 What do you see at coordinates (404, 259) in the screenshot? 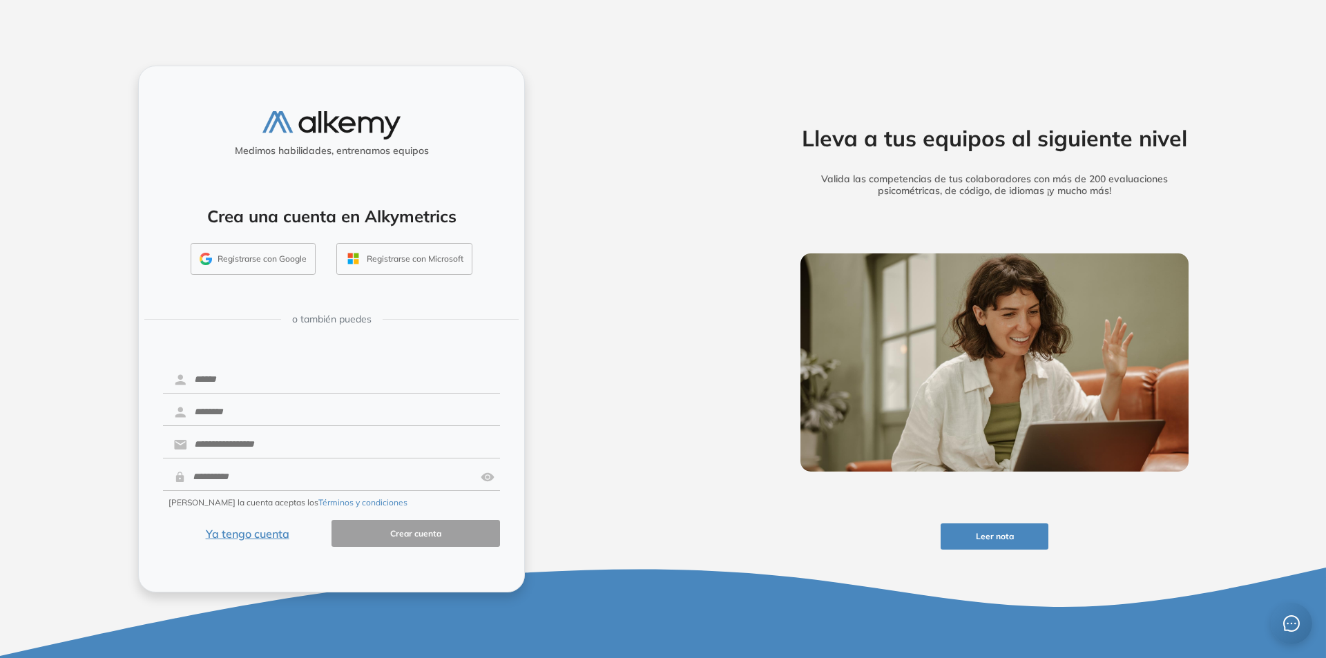
I see `button: Registrarse con Microsoft` at bounding box center [404, 259].